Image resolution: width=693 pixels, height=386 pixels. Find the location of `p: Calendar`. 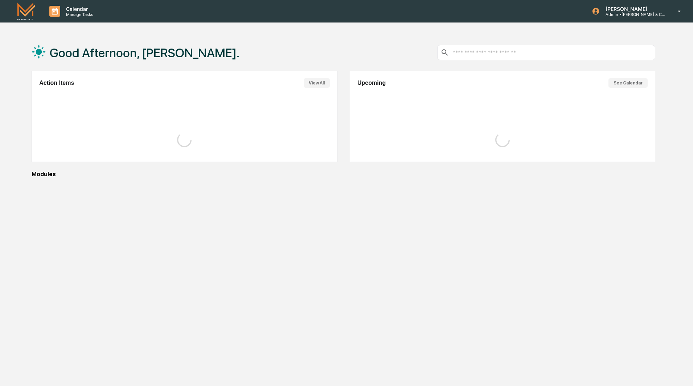

p: Calendar is located at coordinates (78, 9).